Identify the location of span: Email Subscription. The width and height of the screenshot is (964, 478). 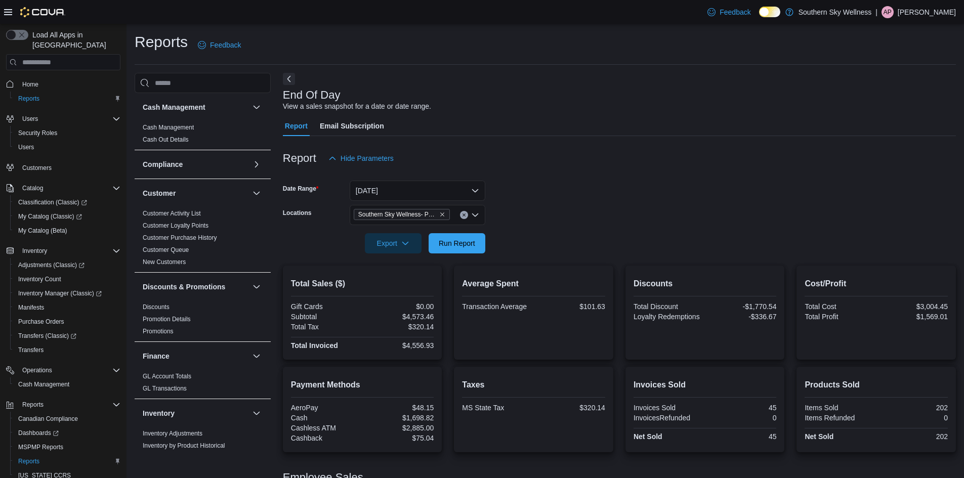
(352, 126).